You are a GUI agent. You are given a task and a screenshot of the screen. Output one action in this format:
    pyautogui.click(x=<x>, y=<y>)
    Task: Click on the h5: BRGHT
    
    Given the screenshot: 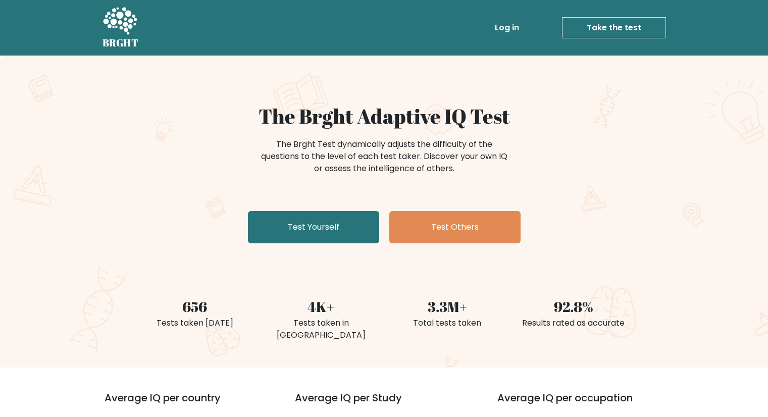 What is the action you would take?
    pyautogui.click(x=121, y=43)
    